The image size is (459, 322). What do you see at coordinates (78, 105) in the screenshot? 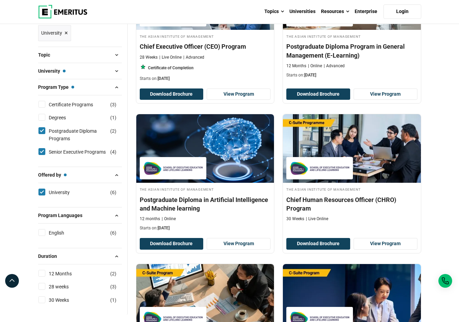
I see `a: Certificate Programs` at bounding box center [78, 105].